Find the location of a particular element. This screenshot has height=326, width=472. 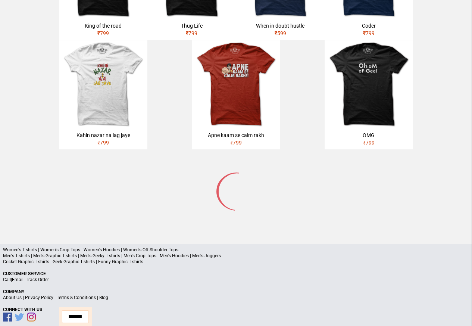

div: Coder is located at coordinates (369, 26).